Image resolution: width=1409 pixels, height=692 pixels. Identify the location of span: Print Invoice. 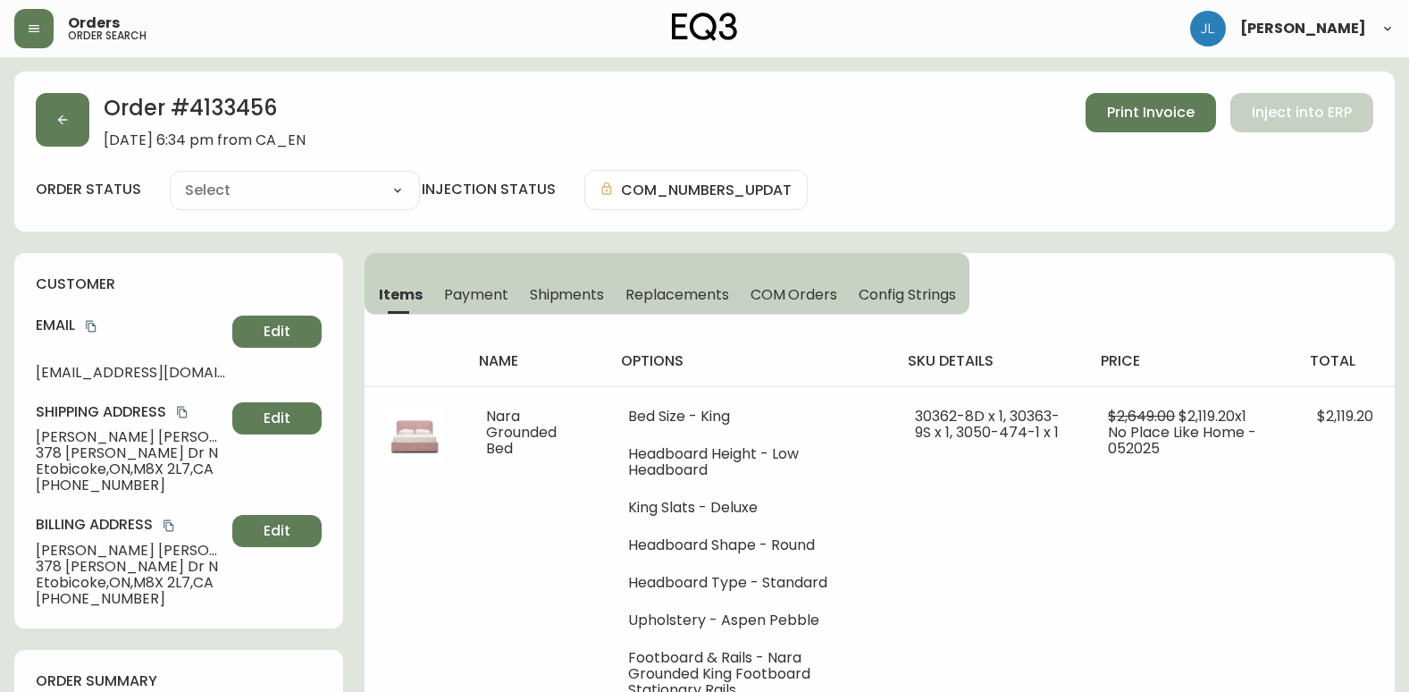
(1151, 113).